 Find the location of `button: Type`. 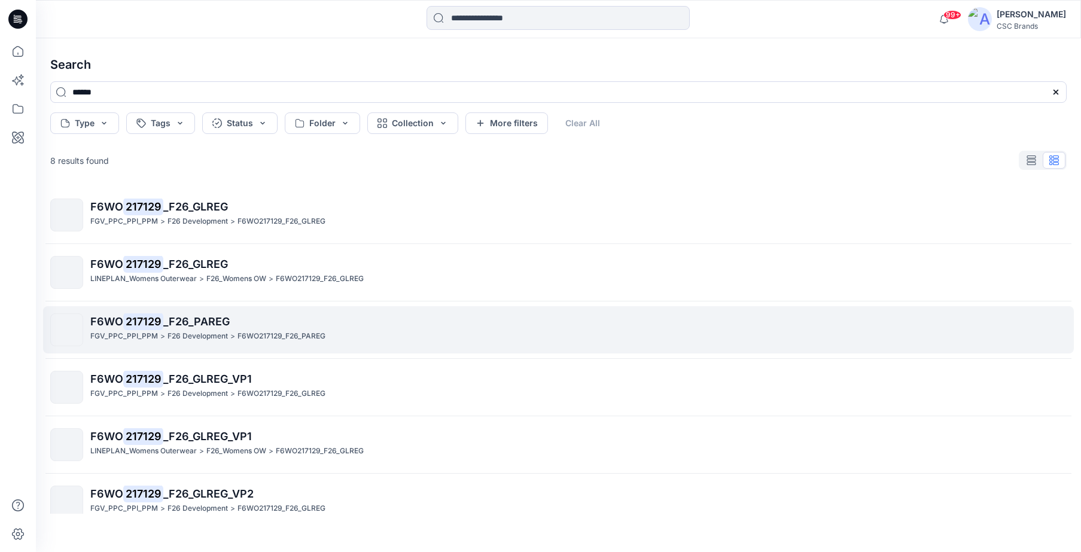

button: Type is located at coordinates (84, 123).